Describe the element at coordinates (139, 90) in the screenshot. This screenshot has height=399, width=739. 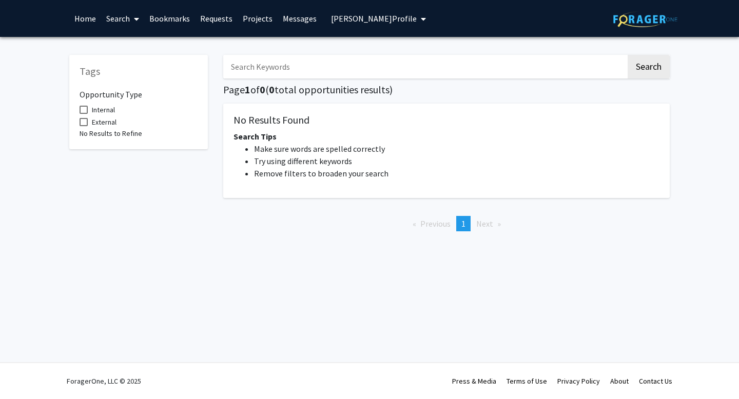
I see `h6: Opportunity Type` at that location.